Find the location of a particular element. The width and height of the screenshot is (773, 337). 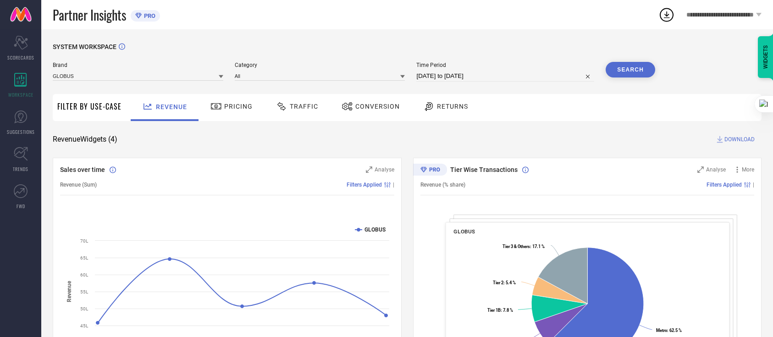

text: 70L is located at coordinates (84, 241).